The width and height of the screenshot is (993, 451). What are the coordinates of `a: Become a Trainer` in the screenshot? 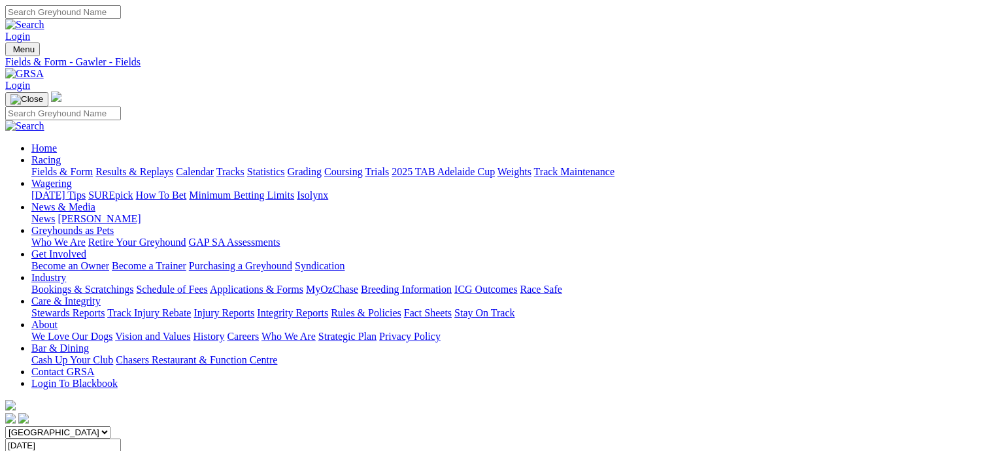 It's located at (149, 265).